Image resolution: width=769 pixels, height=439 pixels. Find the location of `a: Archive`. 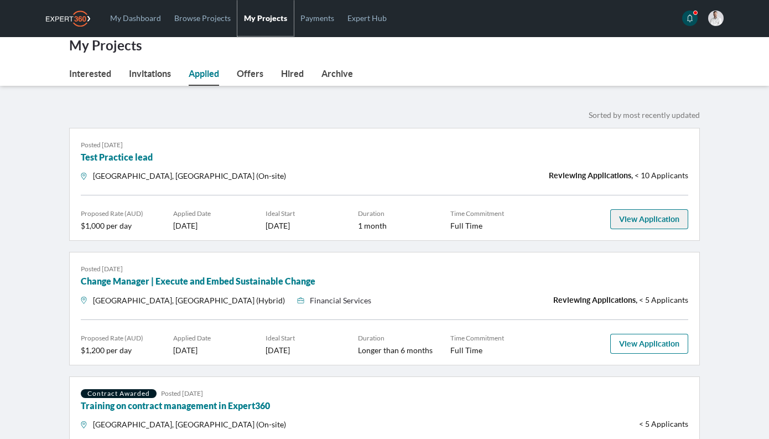

a: Archive is located at coordinates (337, 76).